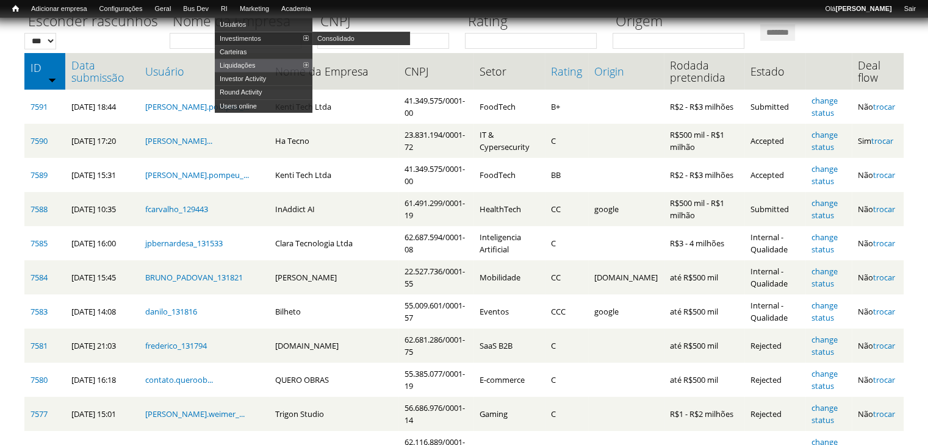  Describe the element at coordinates (436, 414) in the screenshot. I see `td: 56.686.976/0001-14` at that location.